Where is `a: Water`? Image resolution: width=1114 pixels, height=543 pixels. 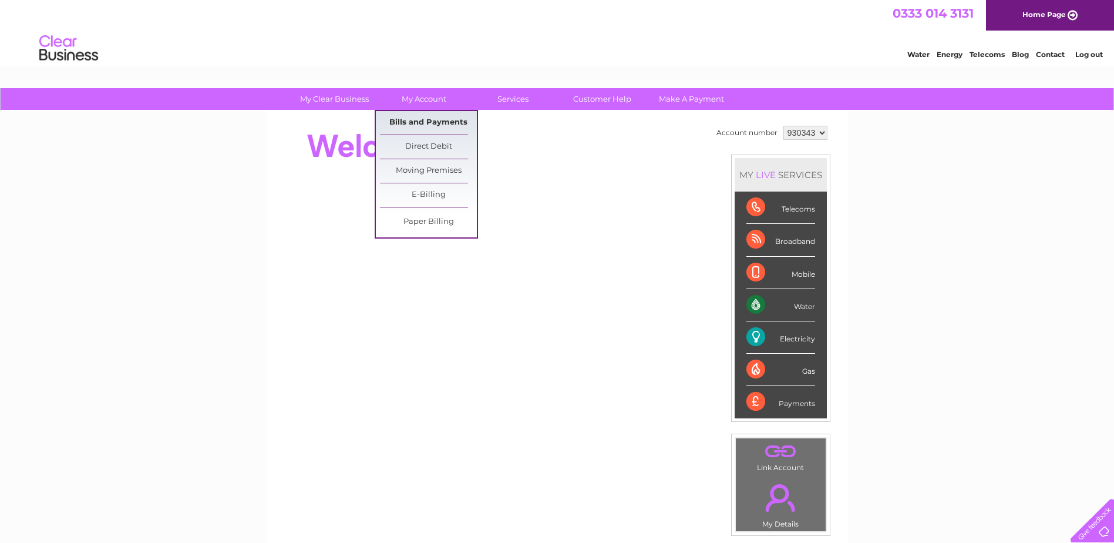
a: Water is located at coordinates (918, 54).